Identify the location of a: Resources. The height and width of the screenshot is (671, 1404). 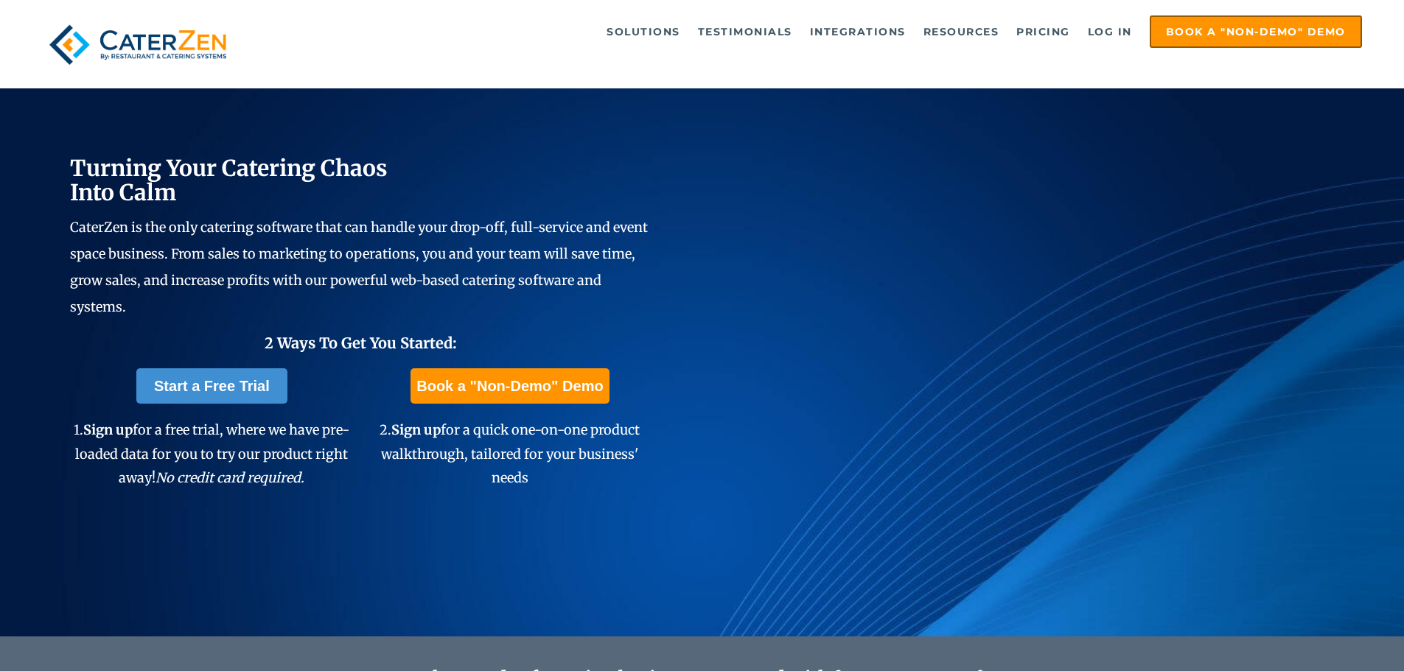
(961, 32).